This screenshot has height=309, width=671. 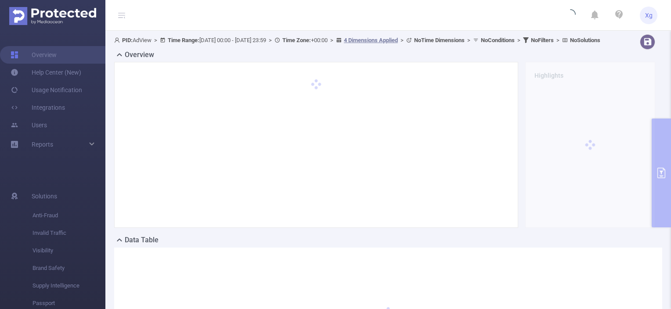 What do you see at coordinates (118, 40) in the screenshot?
I see `i: icon: user` at bounding box center [118, 40].